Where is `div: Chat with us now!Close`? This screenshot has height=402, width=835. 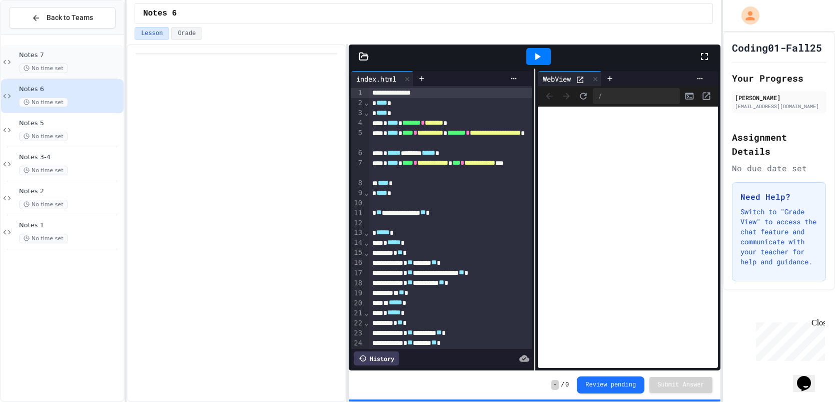
div: Chat with us now!Close is located at coordinates (37, 34).